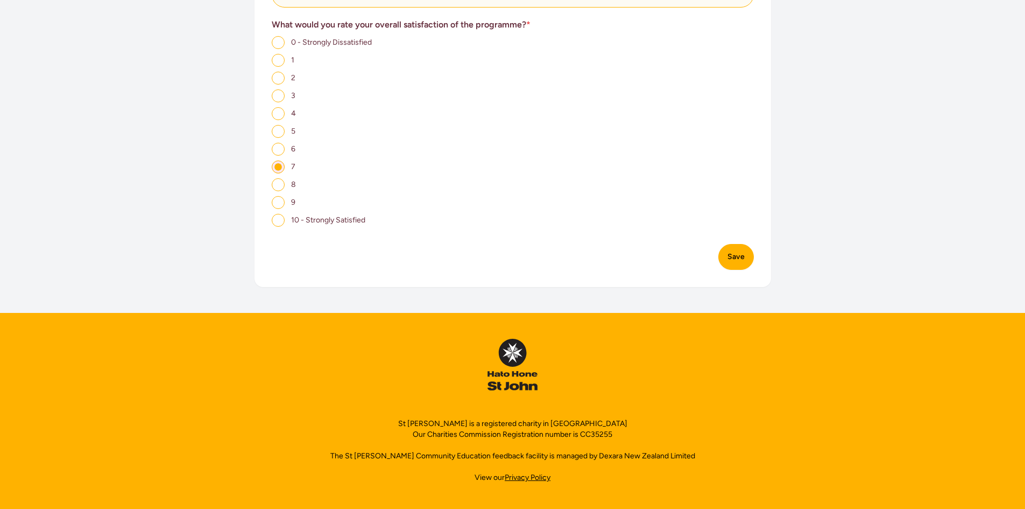  Describe the element at coordinates (278, 185) in the screenshot. I see `input: 8` at that location.